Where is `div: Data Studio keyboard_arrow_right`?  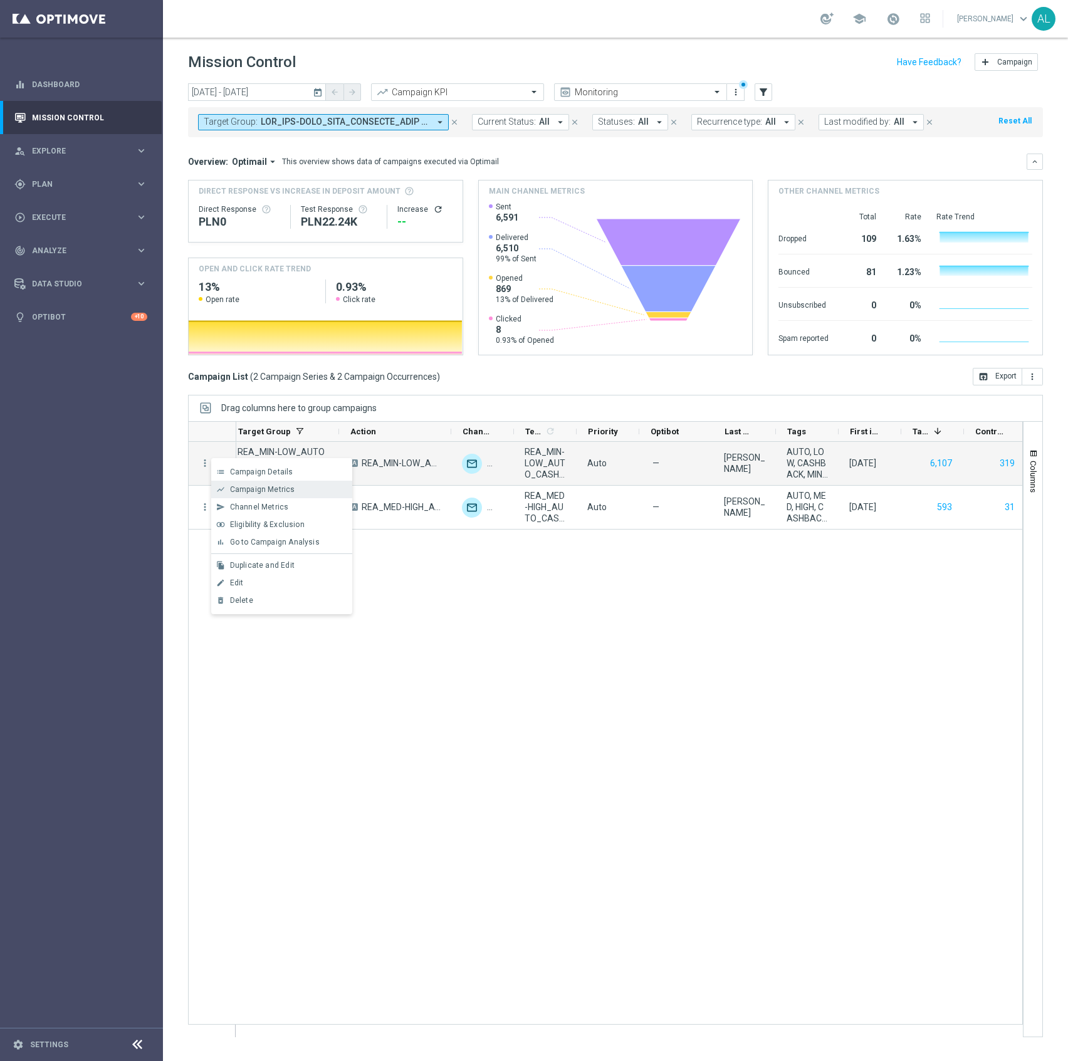
div: Data Studio keyboard_arrow_right is located at coordinates (81, 284).